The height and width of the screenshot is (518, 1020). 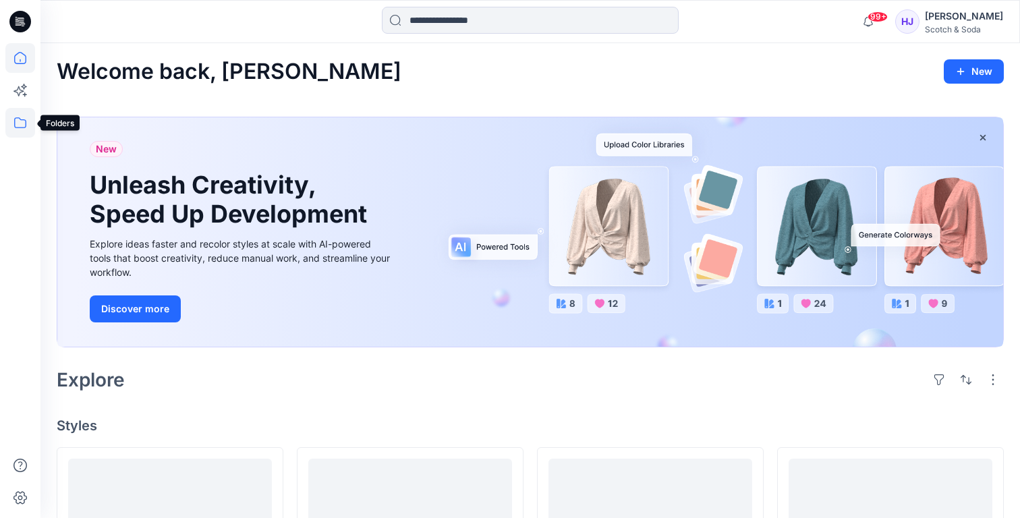 I want to click on h1: Unleash Creativity, Speed Up Development, so click(x=231, y=200).